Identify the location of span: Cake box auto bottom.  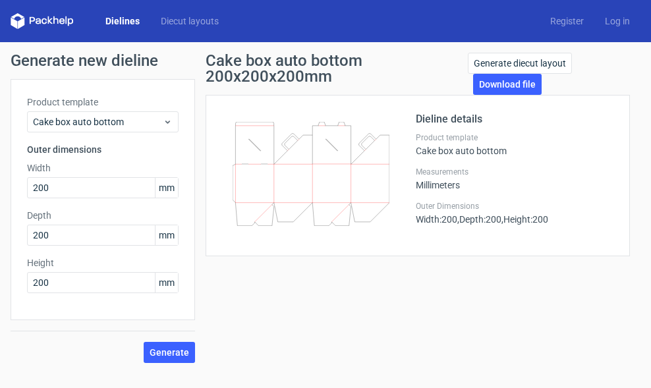
(98, 122).